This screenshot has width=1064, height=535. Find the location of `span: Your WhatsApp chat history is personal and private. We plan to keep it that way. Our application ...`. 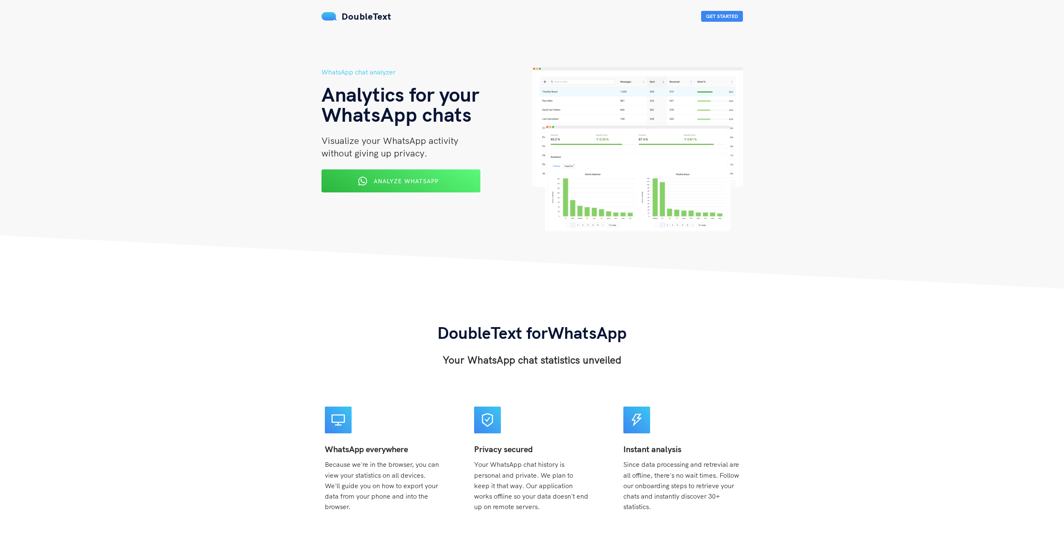

span: Your WhatsApp chat history is personal and private. We plan to keep it that way. Our application ... is located at coordinates (531, 485).